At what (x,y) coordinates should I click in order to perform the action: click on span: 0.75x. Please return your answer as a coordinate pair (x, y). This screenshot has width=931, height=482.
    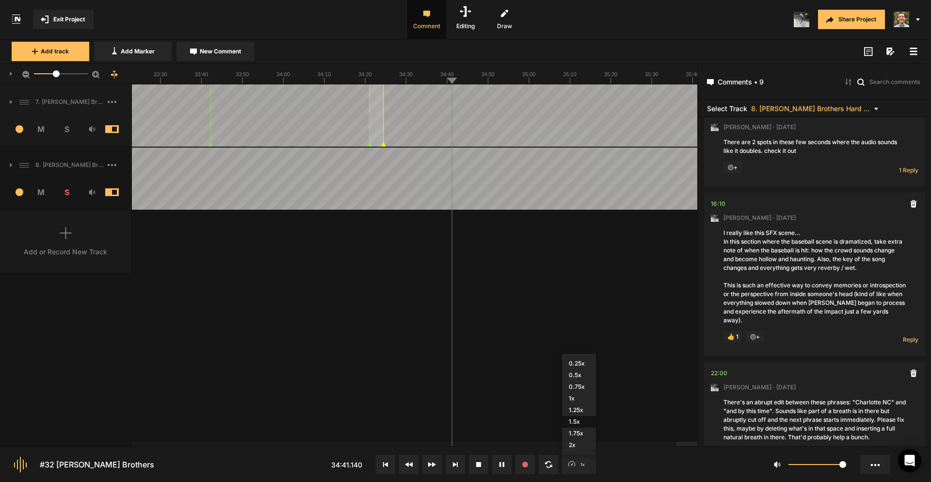
    Looking at the image, I should click on (579, 387).